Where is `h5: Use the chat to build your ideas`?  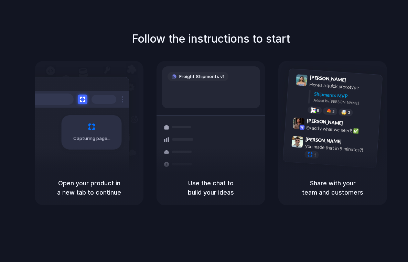 h5: Use the chat to build your ideas is located at coordinates (211, 188).